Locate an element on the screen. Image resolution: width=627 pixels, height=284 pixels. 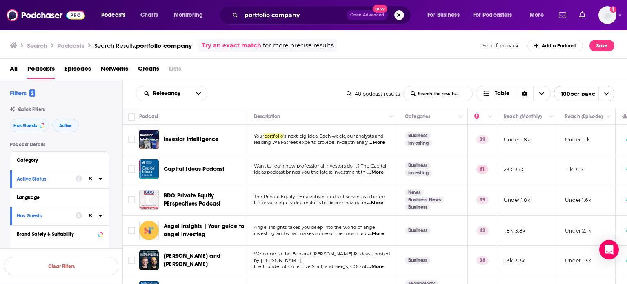
a: Add a Podcast is located at coordinates (555, 46).